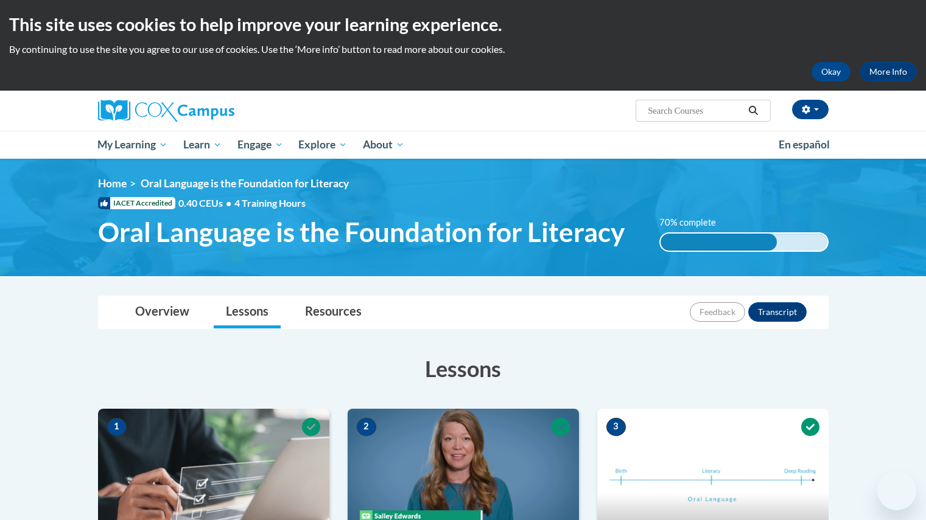 This screenshot has width=926, height=520. What do you see at coordinates (888, 72) in the screenshot?
I see `a: More Info` at bounding box center [888, 72].